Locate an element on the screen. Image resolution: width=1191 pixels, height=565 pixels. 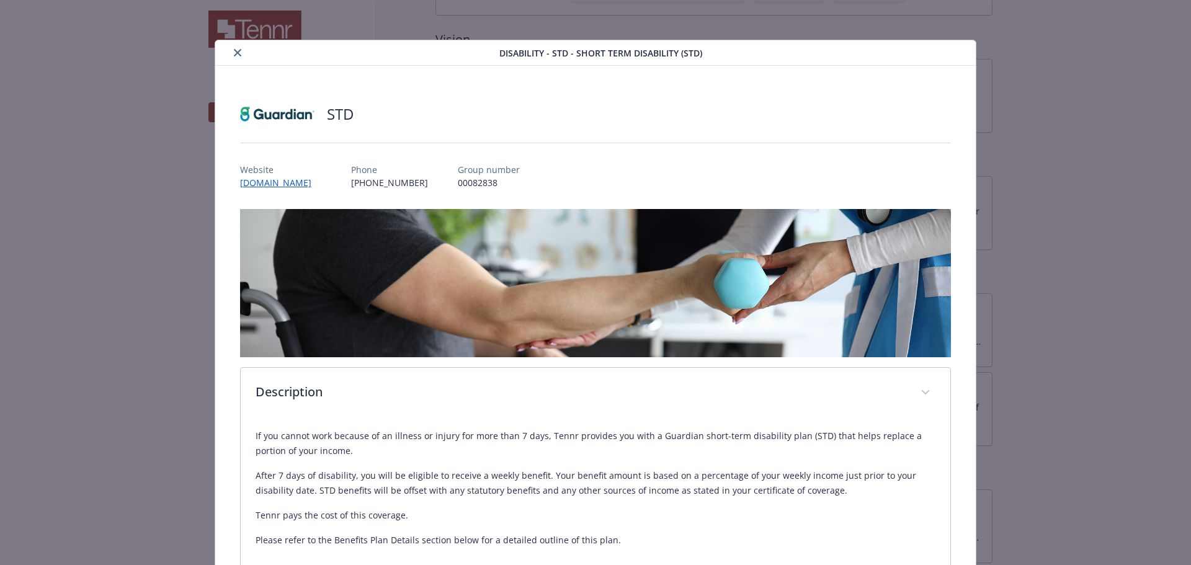
p: Description is located at coordinates (581, 392).